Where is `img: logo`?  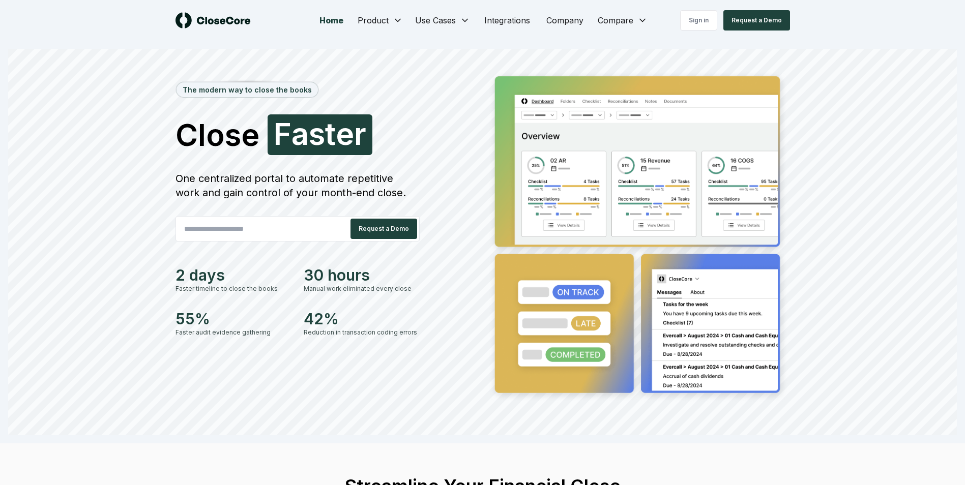 img: logo is located at coordinates (213, 20).